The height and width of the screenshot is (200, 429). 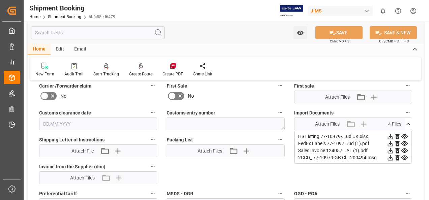 What do you see at coordinates (304, 86) in the screenshot?
I see `span: First sale` at bounding box center [304, 86].